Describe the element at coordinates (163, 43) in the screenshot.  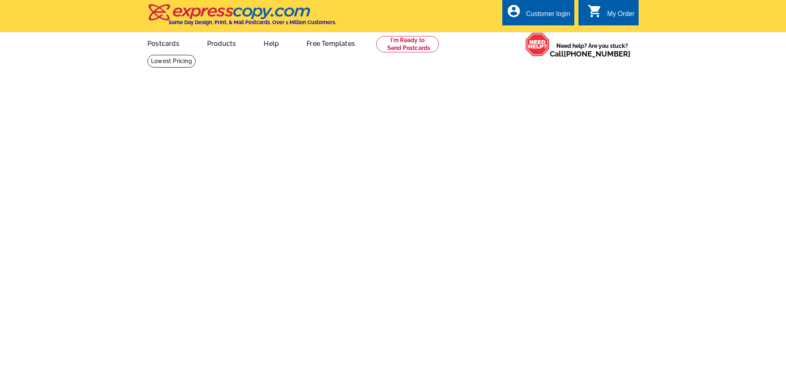
I see `a: Postcards` at that location.